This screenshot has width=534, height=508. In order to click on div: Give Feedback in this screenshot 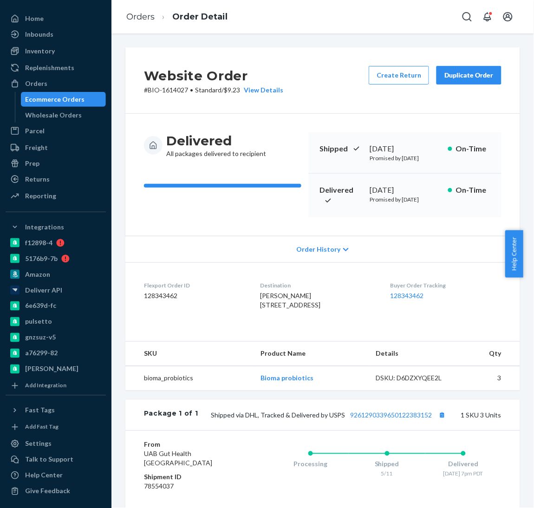, I will do `click(47, 491)`.